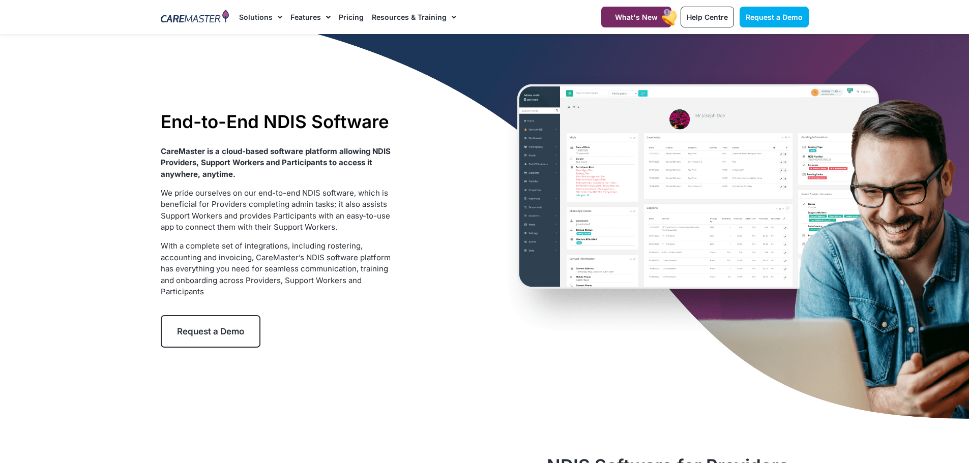  I want to click on h1: End-to-End NDIS Software, so click(277, 122).